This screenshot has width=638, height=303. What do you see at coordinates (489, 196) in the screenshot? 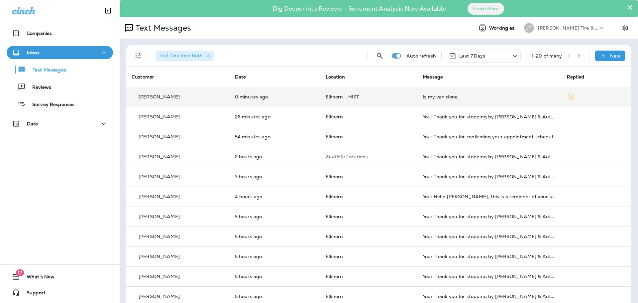
I see `div: You: Hello Tabby, this is a reminder of your scheduled appointment set for 10/08/2025 9:30 AM at ...` at bounding box center [489, 196].